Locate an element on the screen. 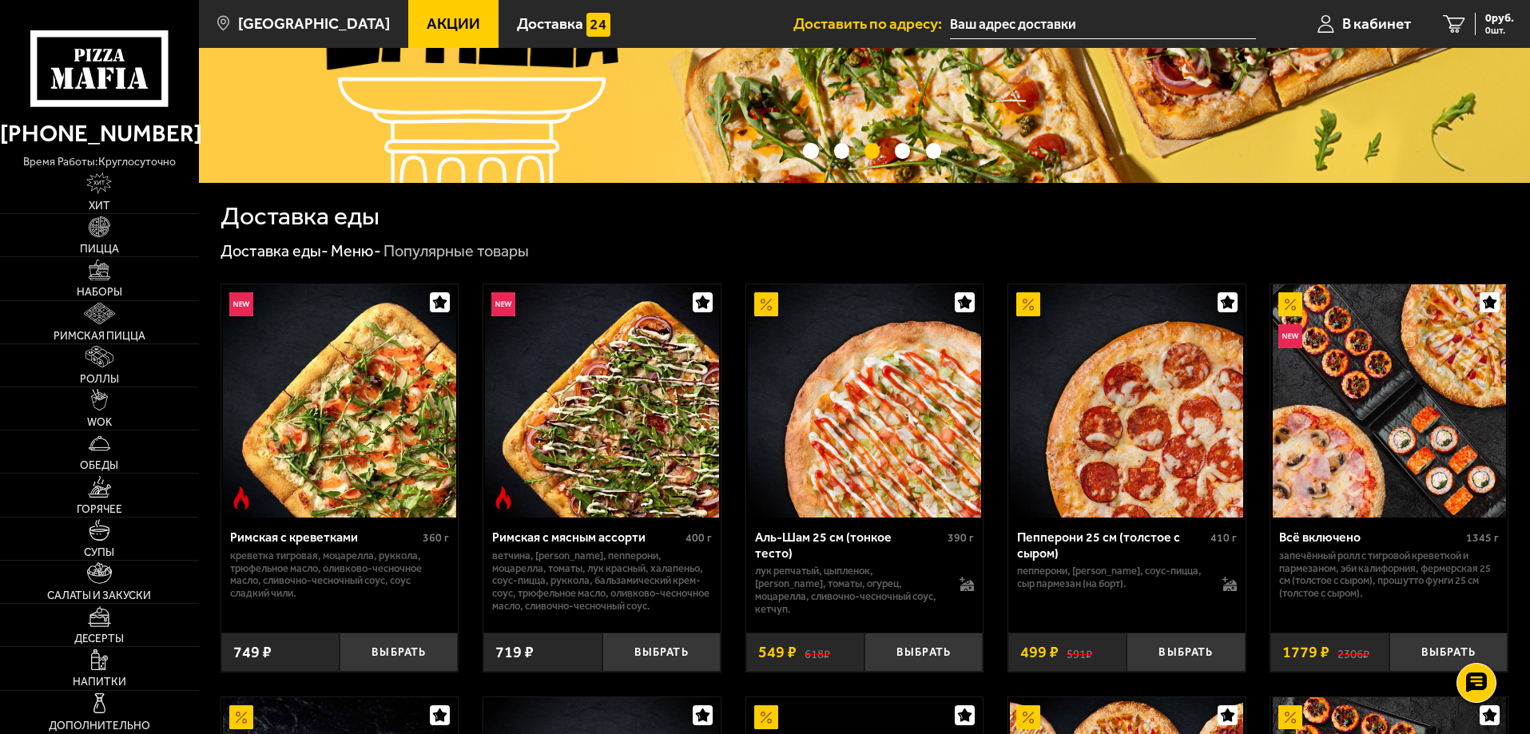 The image size is (1530, 734). div: Популярные товары is located at coordinates (456, 252).